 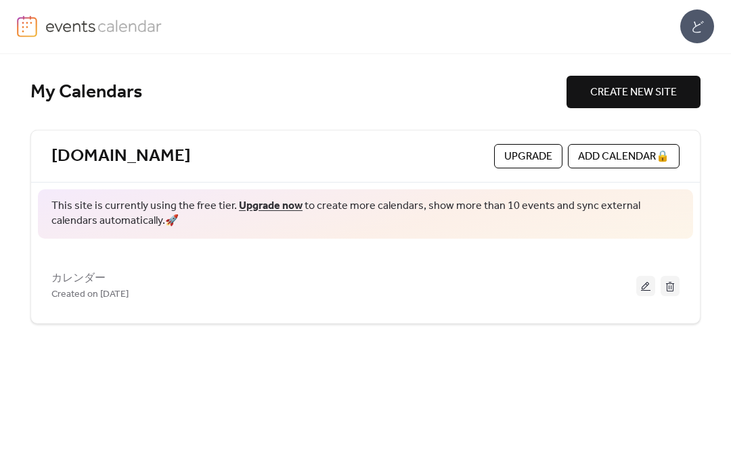 I want to click on button: CREATE NEW SITE, so click(x=633, y=93).